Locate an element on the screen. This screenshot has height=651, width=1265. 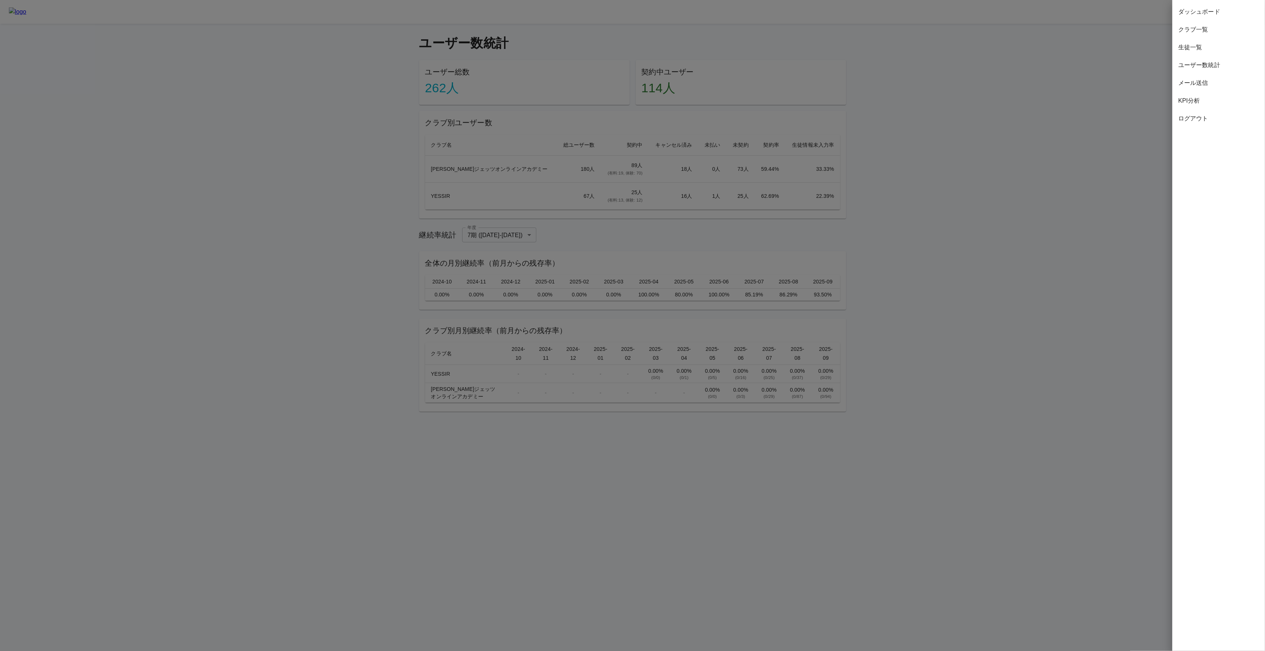
span: 生徒一覧 is located at coordinates (1219, 47).